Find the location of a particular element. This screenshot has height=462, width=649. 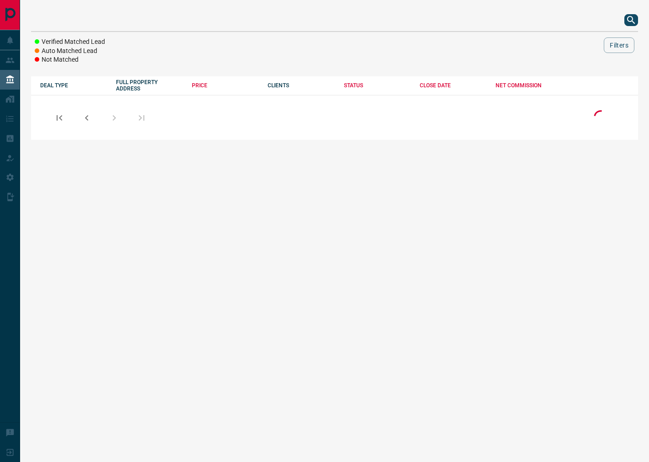

li: Verified Matched Lead is located at coordinates (70, 42).